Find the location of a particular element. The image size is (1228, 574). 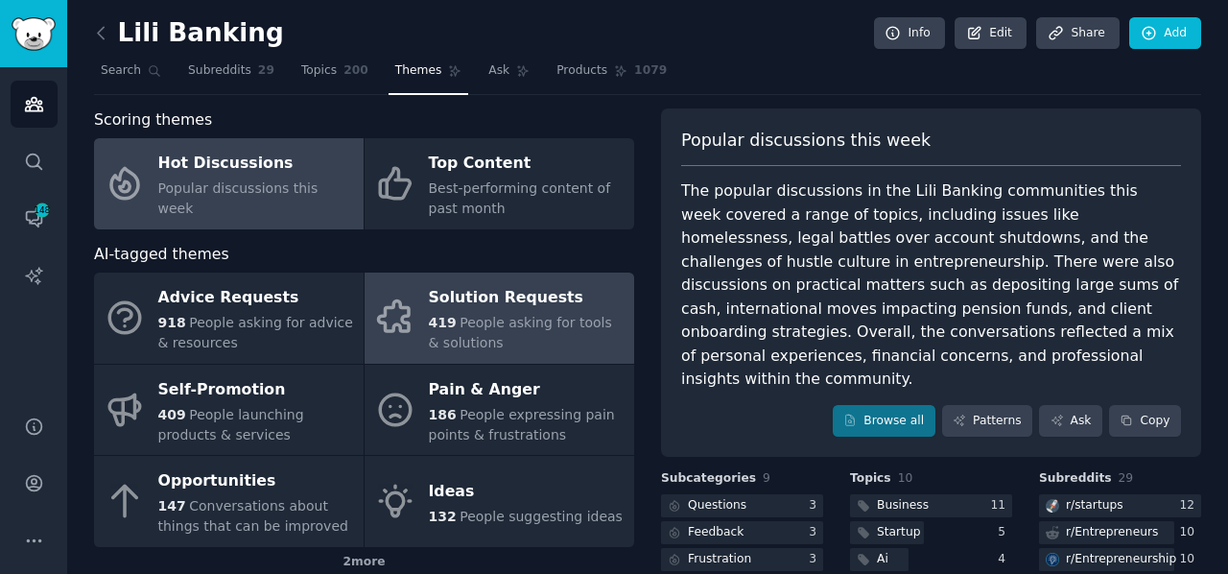

span: 186 is located at coordinates (442, 414).